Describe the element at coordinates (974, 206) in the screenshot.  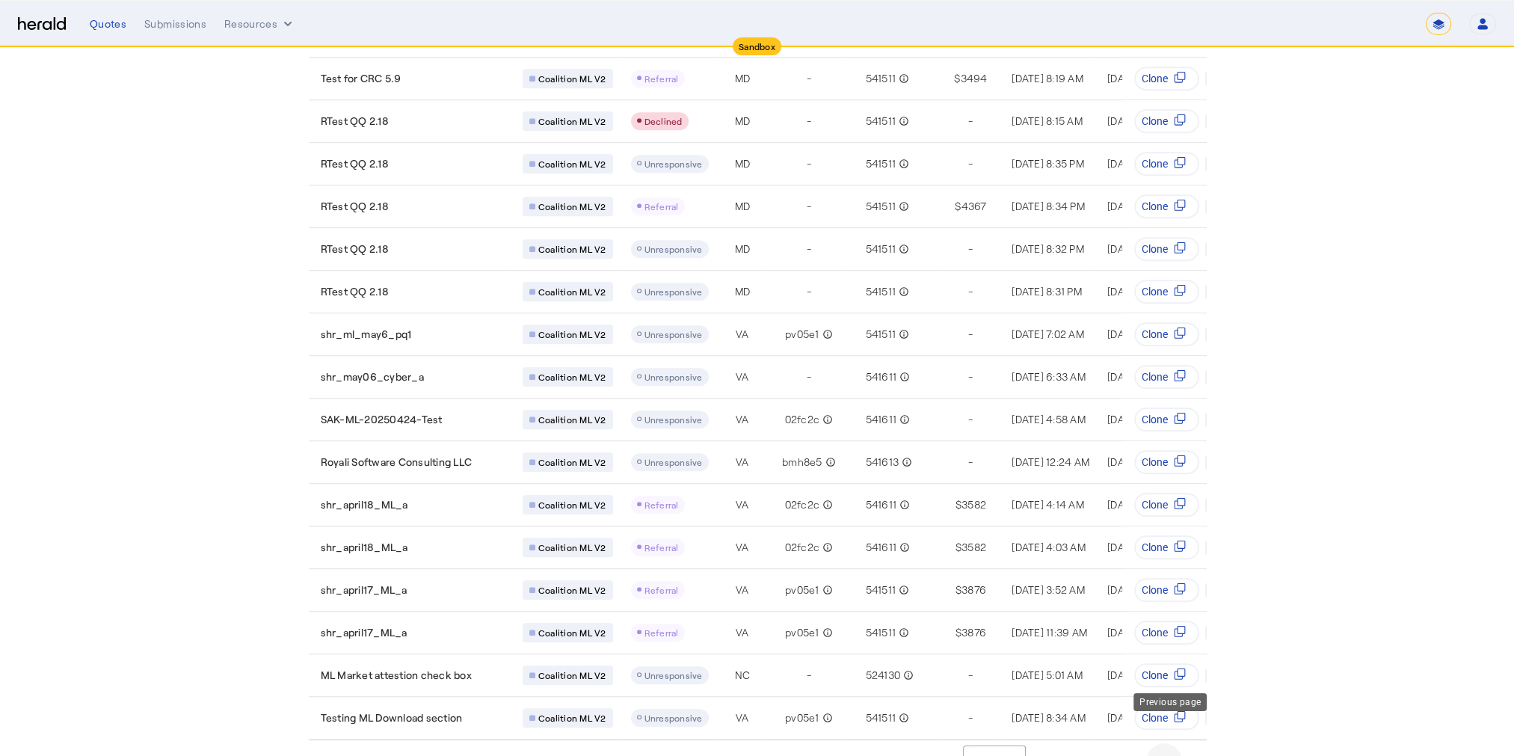
I see `span: 4367` at that location.